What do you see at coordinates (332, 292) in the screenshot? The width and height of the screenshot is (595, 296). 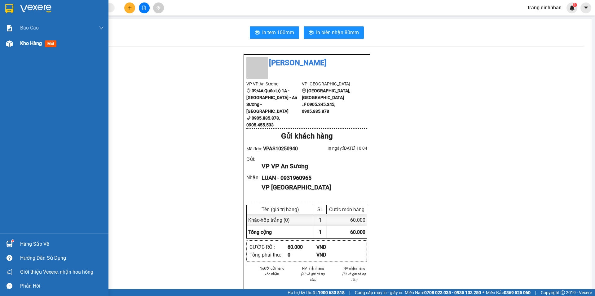 I see `strong: 1900 633 818` at bounding box center [332, 292].